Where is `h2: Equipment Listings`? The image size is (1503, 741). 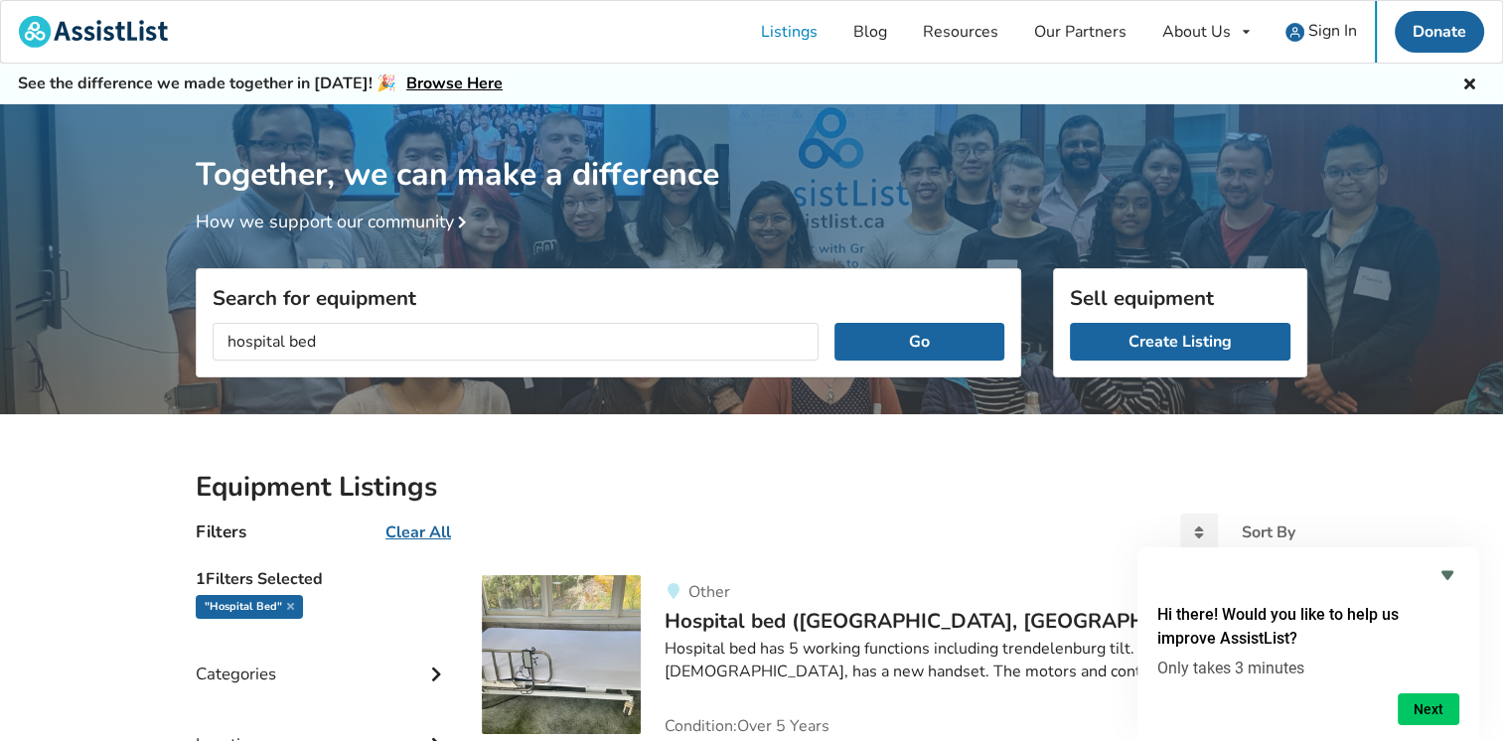 h2: Equipment Listings is located at coordinates (751, 487).